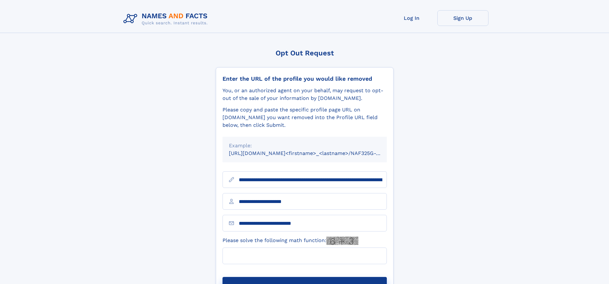  Describe the element at coordinates (305, 94) in the screenshot. I see `div: You, or an authorized agent on your behalf, may request to opt-out of the sale of your informatio...` at that location.